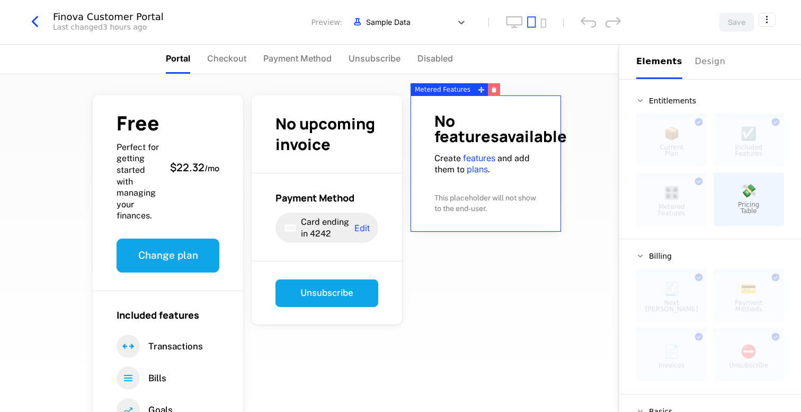 The image size is (801, 412). I want to click on button: Change plan, so click(168, 256).